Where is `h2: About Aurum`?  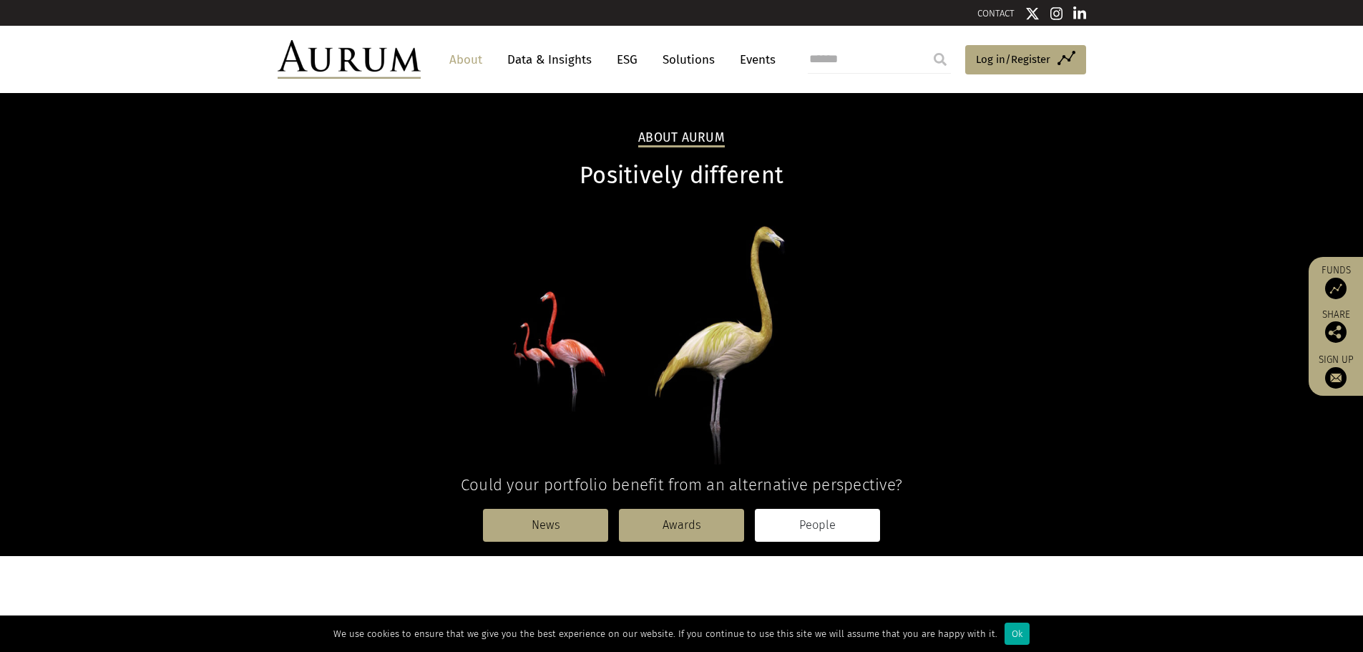 h2: About Aurum is located at coordinates (681, 139).